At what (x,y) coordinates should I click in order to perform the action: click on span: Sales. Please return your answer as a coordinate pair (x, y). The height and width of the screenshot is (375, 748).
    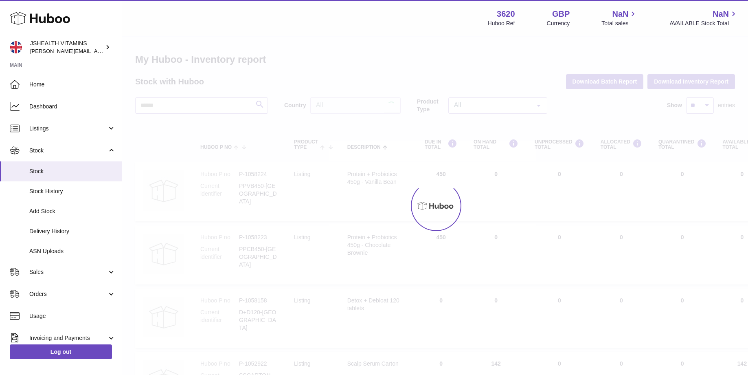
    Looking at the image, I should click on (68, 272).